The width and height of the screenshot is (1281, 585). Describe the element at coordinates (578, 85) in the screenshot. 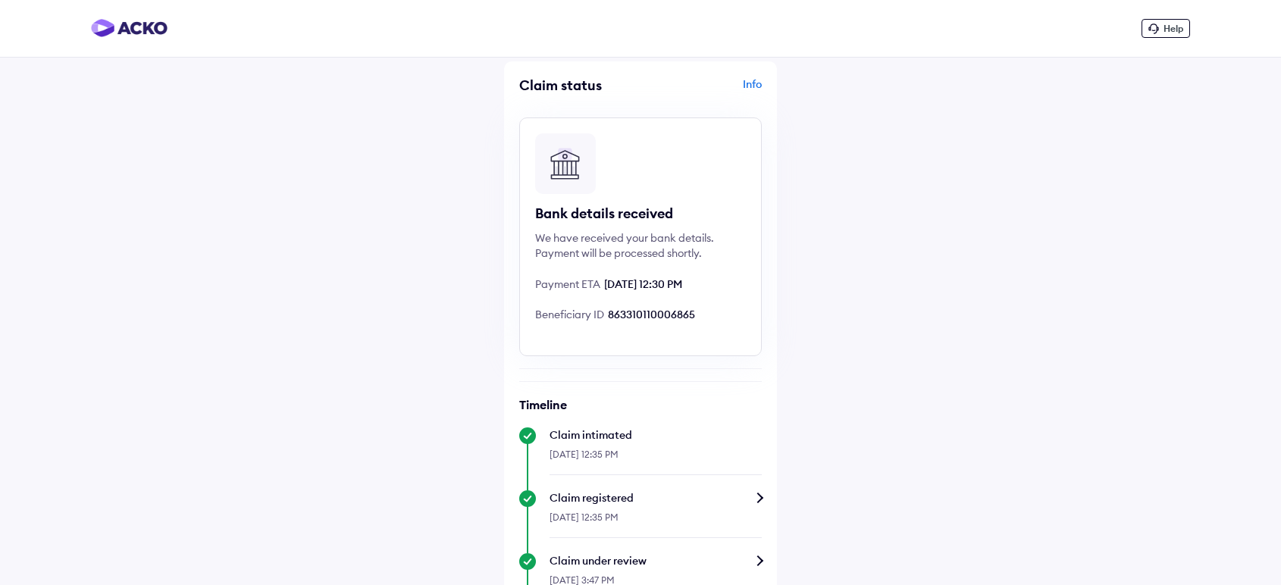

I see `div: Claim status` at that location.